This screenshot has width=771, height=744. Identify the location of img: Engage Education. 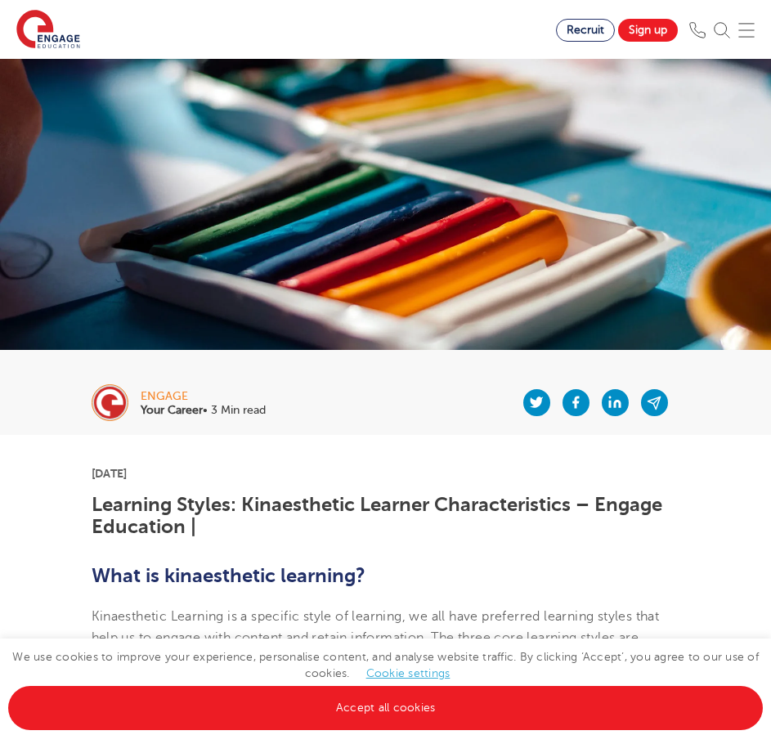
(48, 30).